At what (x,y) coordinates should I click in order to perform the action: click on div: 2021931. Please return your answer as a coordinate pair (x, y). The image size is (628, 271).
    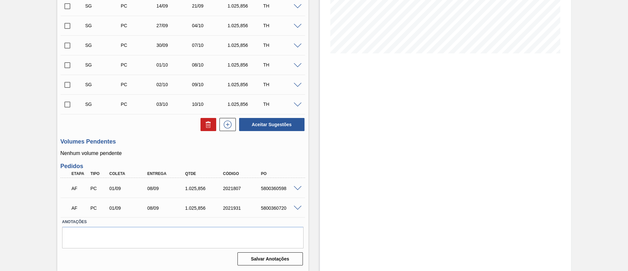
    Looking at the image, I should click on (243, 208).